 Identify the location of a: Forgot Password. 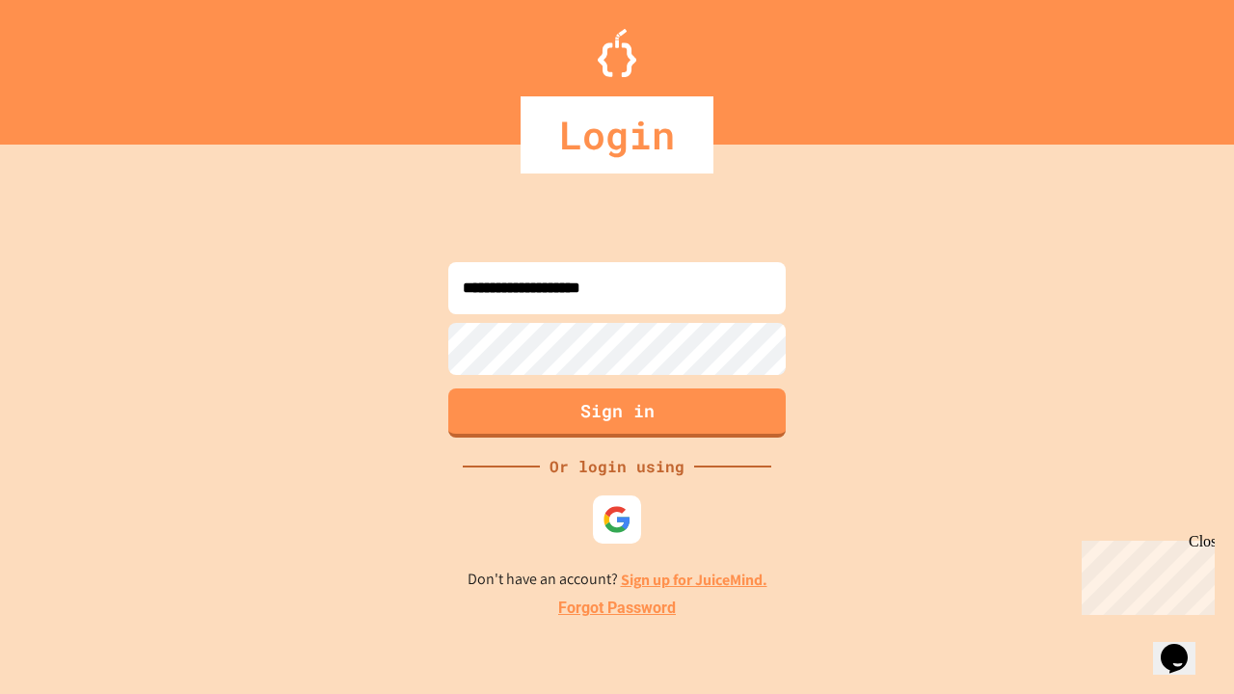
(617, 608).